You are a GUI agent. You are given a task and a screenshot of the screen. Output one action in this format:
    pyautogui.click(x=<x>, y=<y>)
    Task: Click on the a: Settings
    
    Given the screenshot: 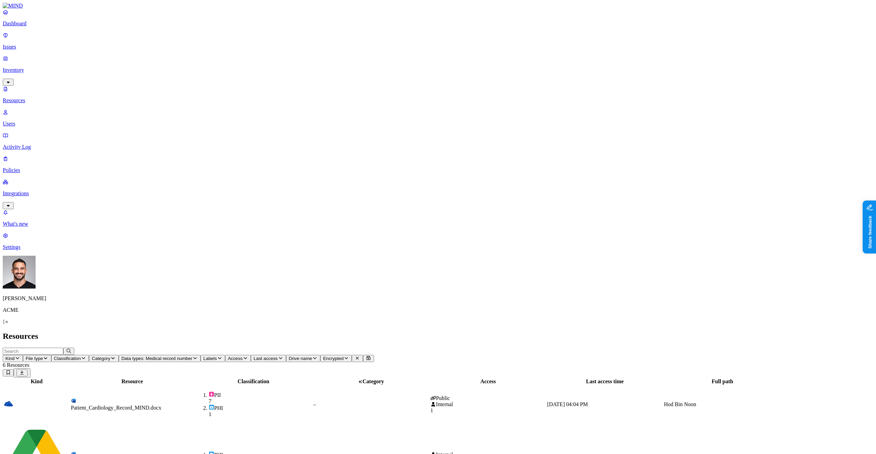 What is the action you would take?
    pyautogui.click(x=438, y=242)
    